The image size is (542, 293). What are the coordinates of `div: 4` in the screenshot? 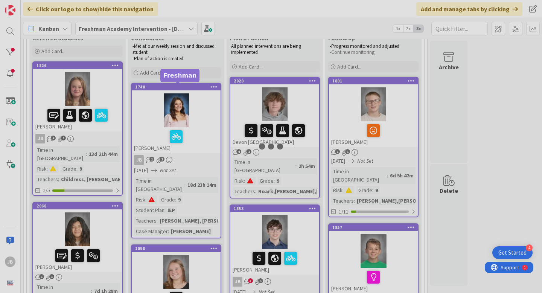 It's located at (529, 248).